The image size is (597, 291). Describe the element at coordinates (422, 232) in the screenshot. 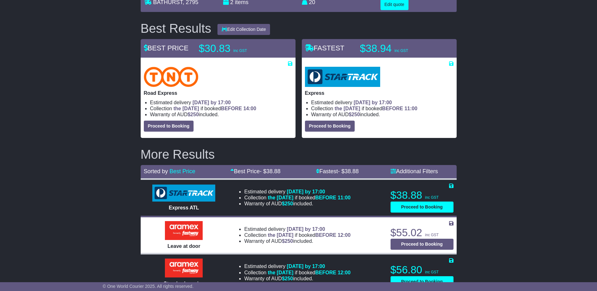

I see `p: $55.02` at that location.